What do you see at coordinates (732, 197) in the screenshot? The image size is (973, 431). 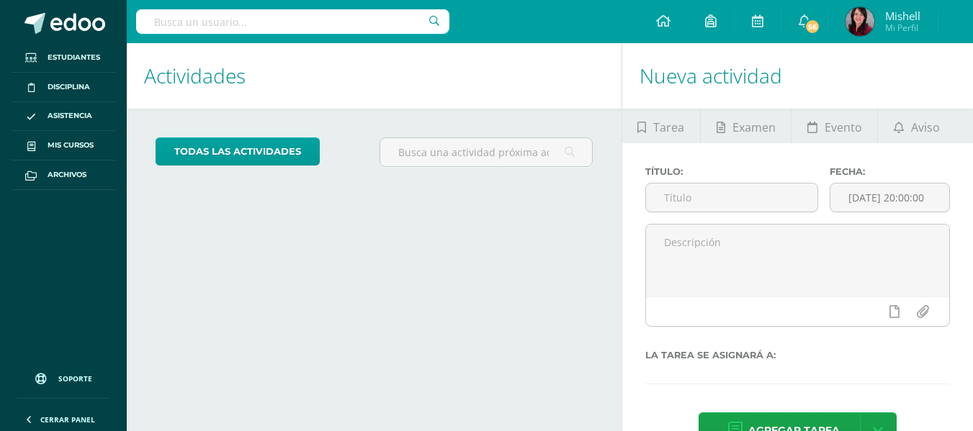 I see `input: Título` at bounding box center [732, 197].